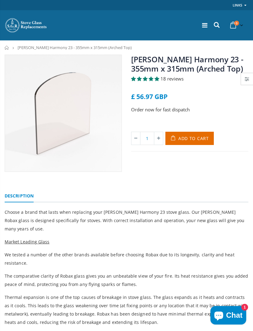 This screenshot has width=253, height=331. What do you see at coordinates (126, 280) in the screenshot?
I see `span: The comparative clarity of Robax glass gives you an unbeatable view of your fire. Its heat resist...` at bounding box center [126, 280].